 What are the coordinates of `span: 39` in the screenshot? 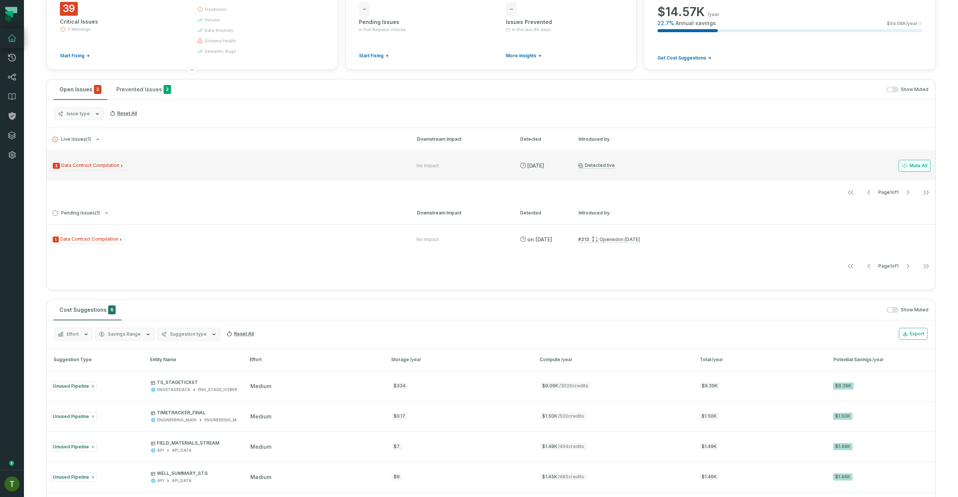 It's located at (69, 9).